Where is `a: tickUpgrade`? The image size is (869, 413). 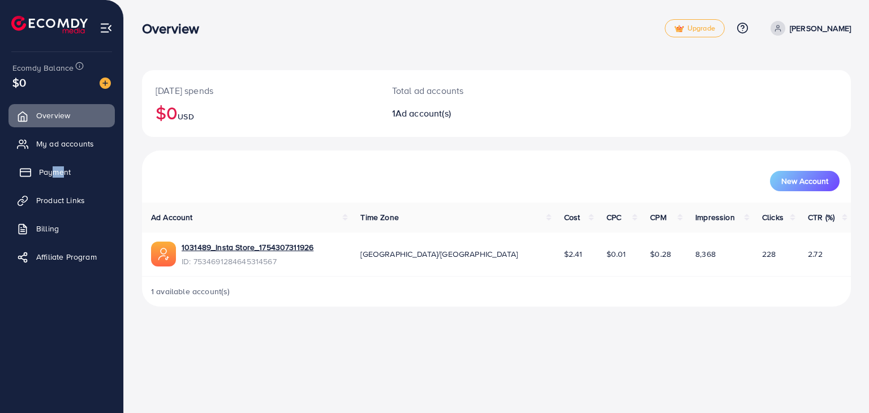
a: tickUpgrade is located at coordinates (695, 28).